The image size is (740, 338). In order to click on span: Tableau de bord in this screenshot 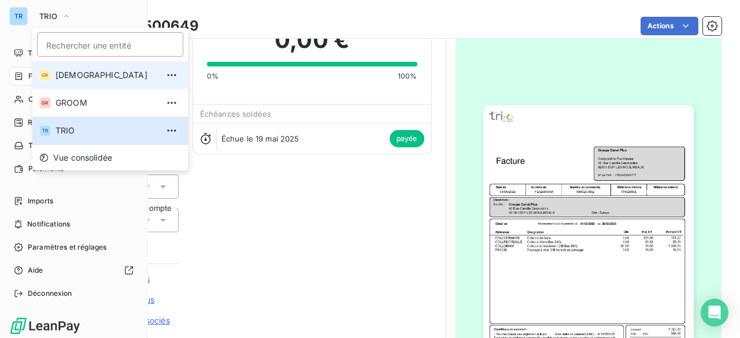, I will do `click(54, 53)`.